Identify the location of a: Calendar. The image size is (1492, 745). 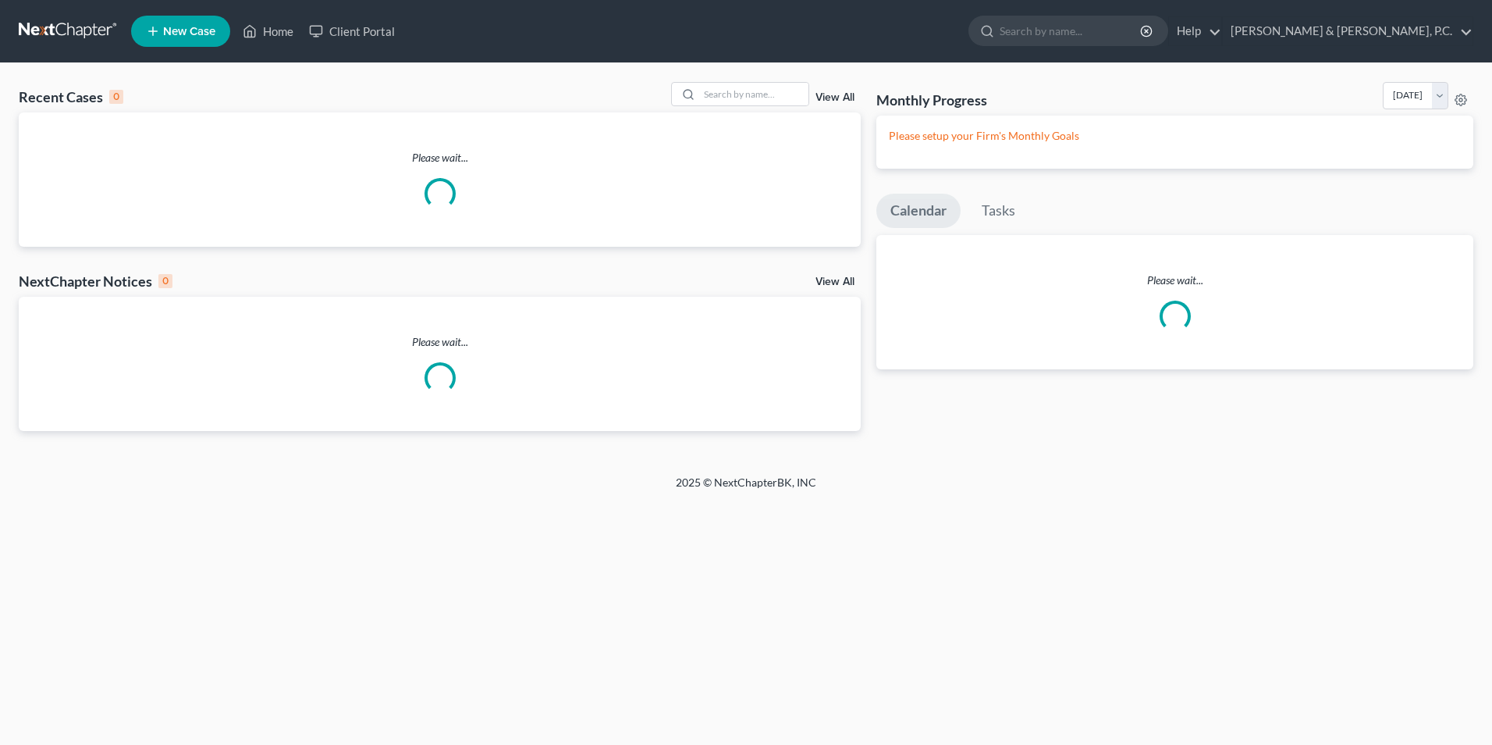
(919, 211).